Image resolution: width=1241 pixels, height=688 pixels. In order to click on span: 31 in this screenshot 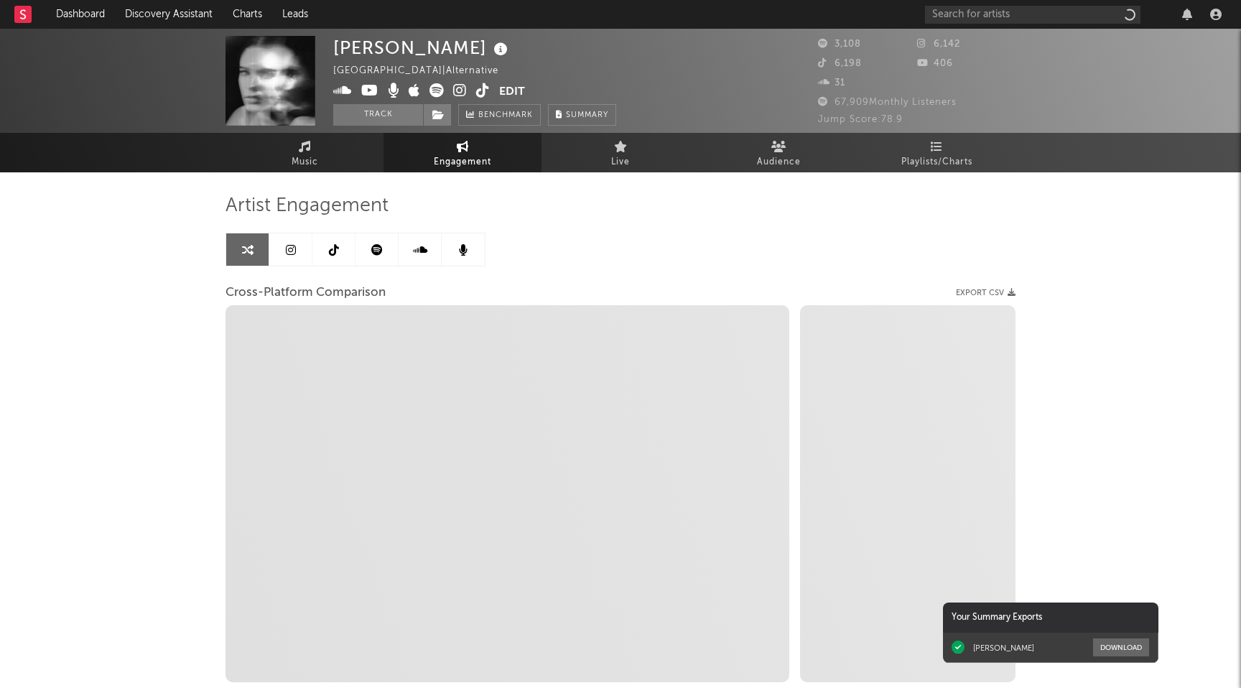, I will do `click(832, 83)`.